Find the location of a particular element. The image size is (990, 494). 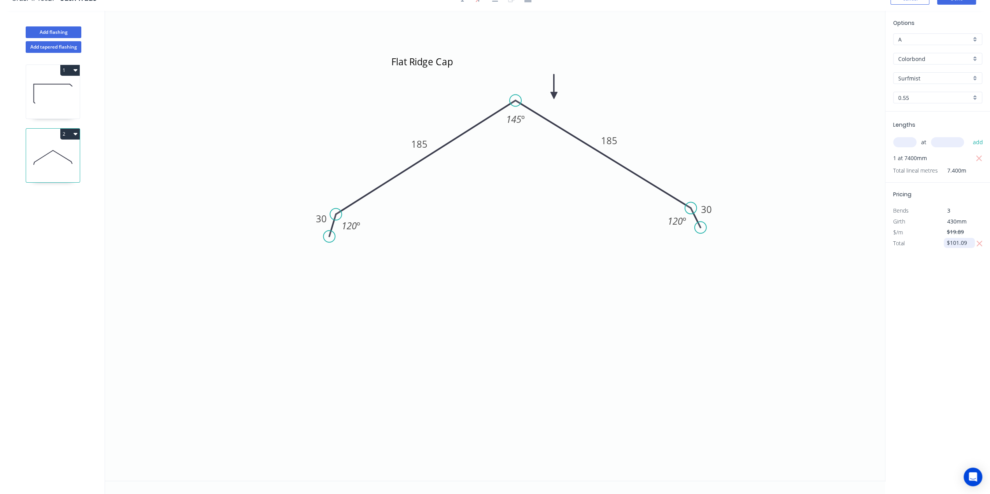

span: 430mm is located at coordinates (957, 221).